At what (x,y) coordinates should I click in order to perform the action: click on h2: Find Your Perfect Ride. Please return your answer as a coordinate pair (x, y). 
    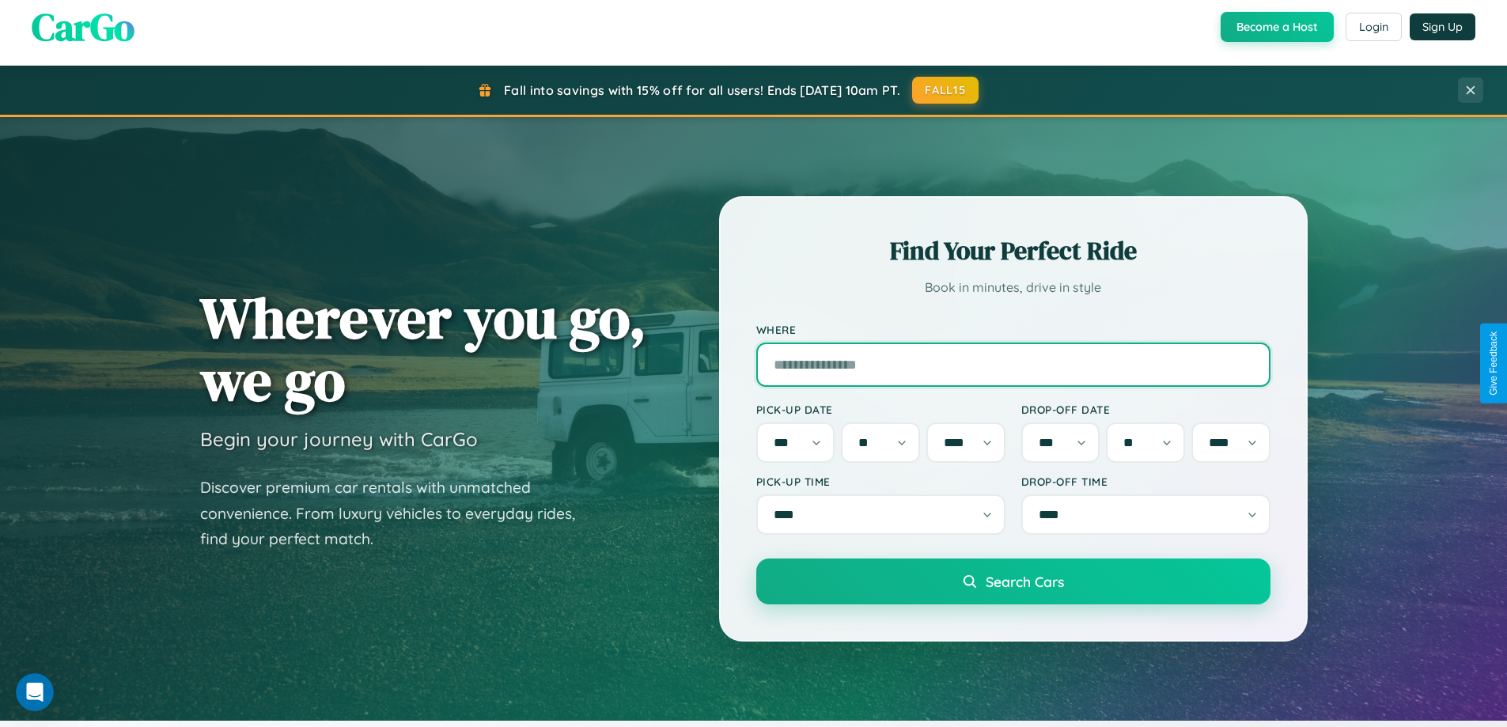
    Looking at the image, I should click on (1013, 251).